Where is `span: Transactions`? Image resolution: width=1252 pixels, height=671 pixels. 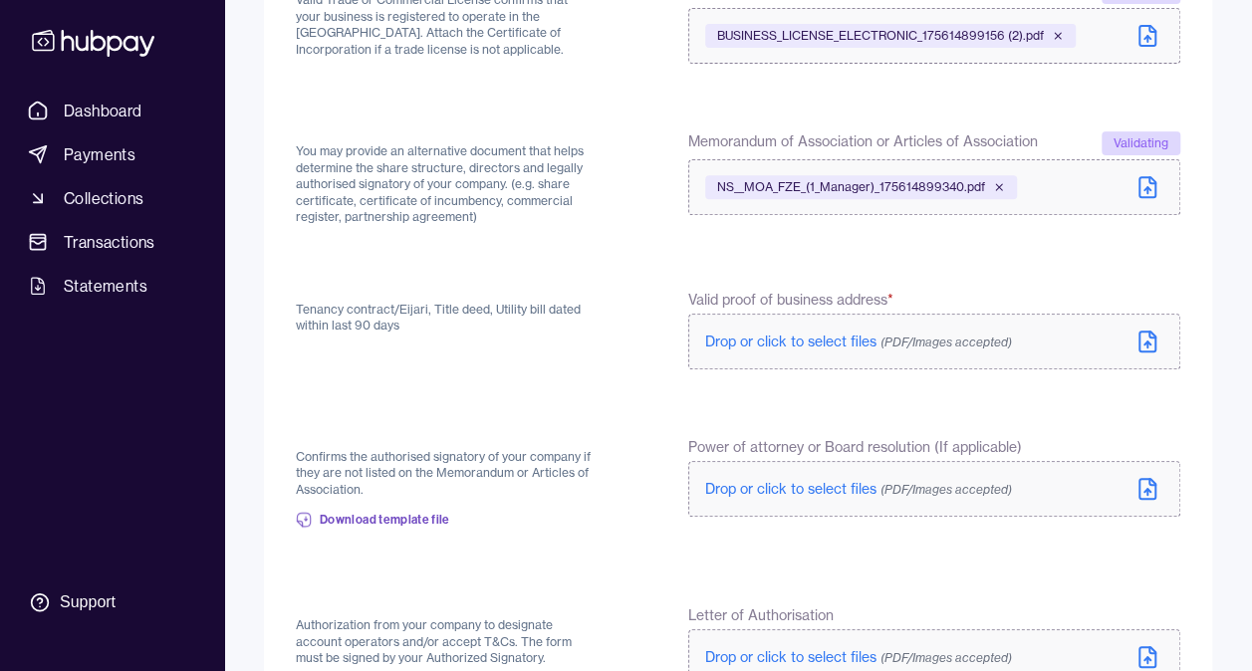
span: Transactions is located at coordinates (110, 242).